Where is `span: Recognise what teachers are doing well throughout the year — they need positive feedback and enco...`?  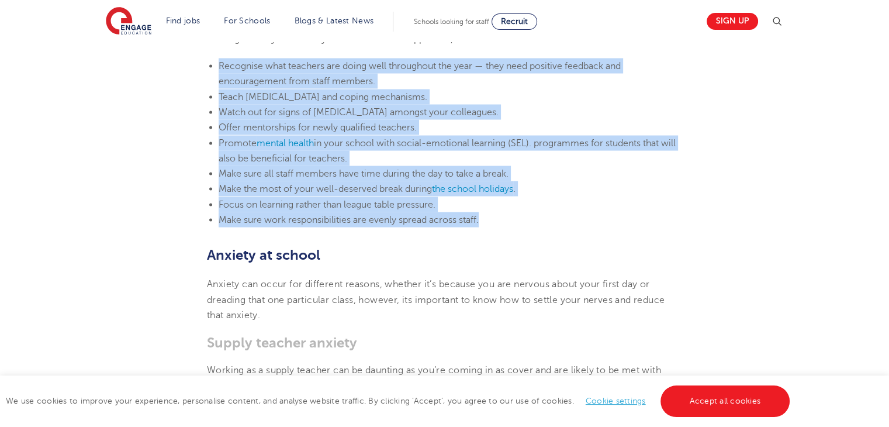
span: Recognise what teachers are doing well throughout the year — they need positive feedback and enco... is located at coordinates (420, 74).